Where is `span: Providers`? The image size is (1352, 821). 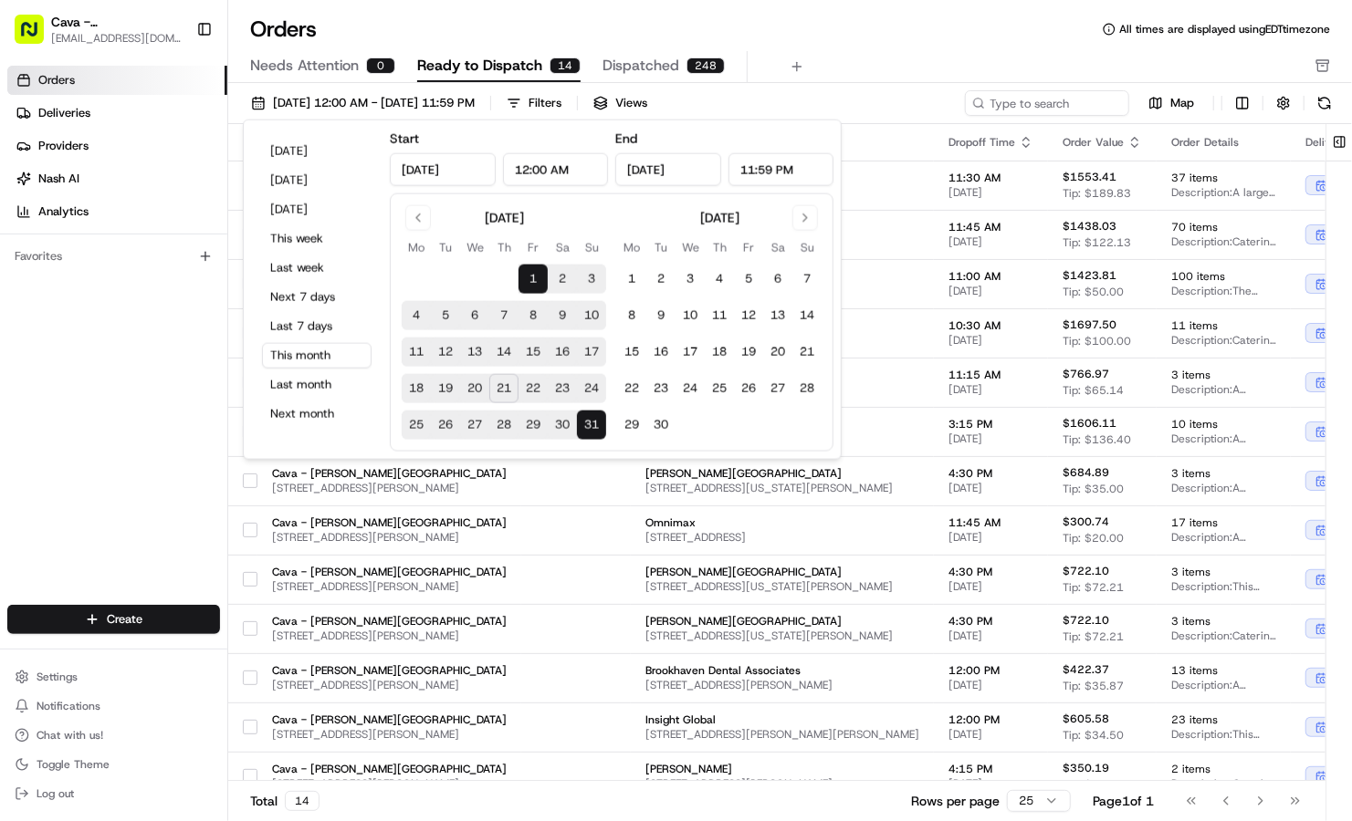 span: Providers is located at coordinates (63, 146).